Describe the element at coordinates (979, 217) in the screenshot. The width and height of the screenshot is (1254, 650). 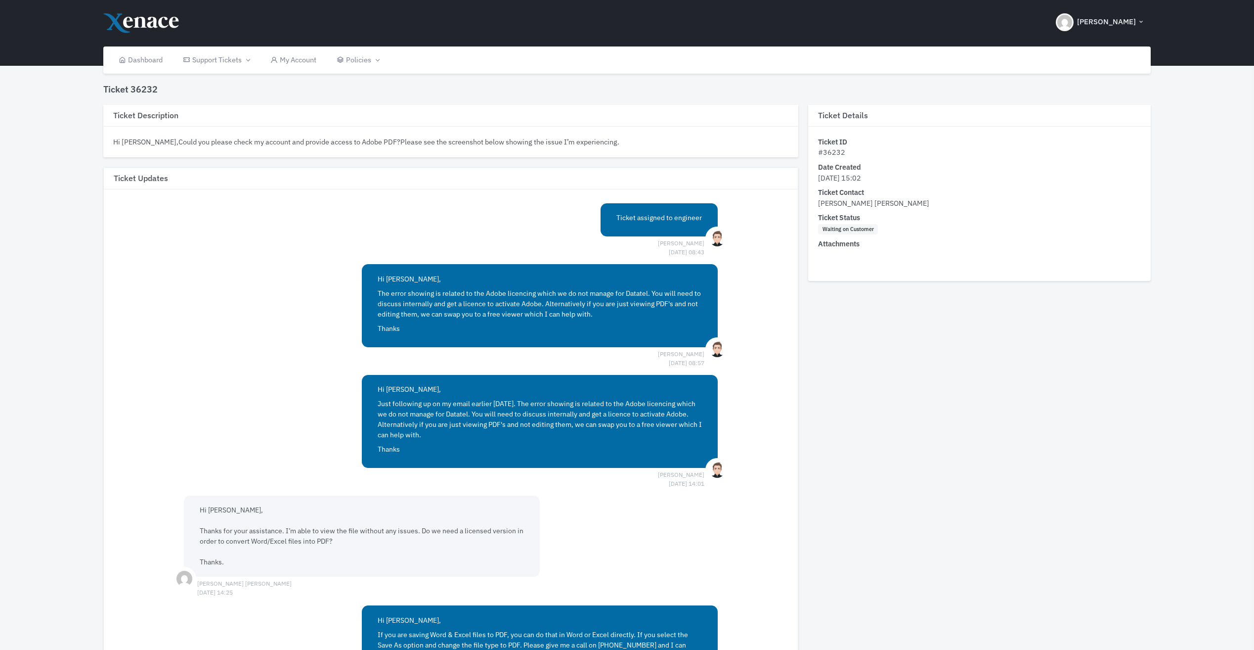
I see `dt: Ticket Status` at that location.